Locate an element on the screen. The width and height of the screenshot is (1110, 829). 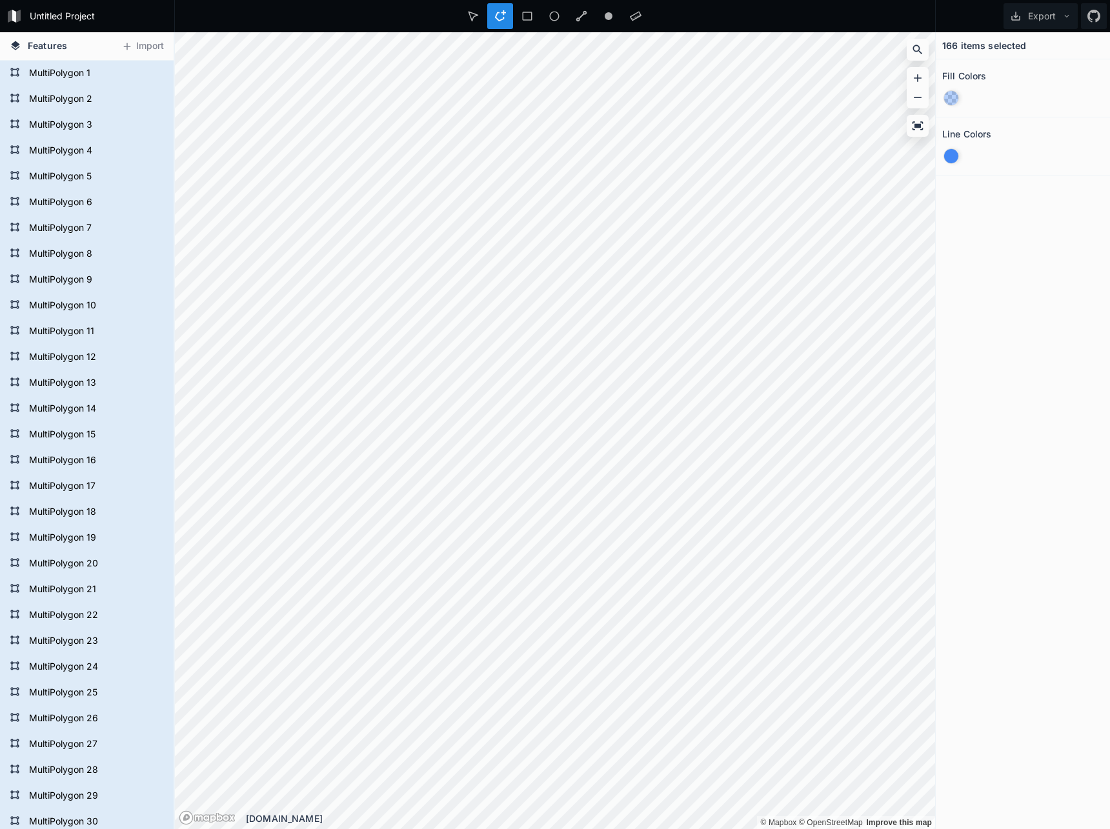
button: Export is located at coordinates (1040, 16).